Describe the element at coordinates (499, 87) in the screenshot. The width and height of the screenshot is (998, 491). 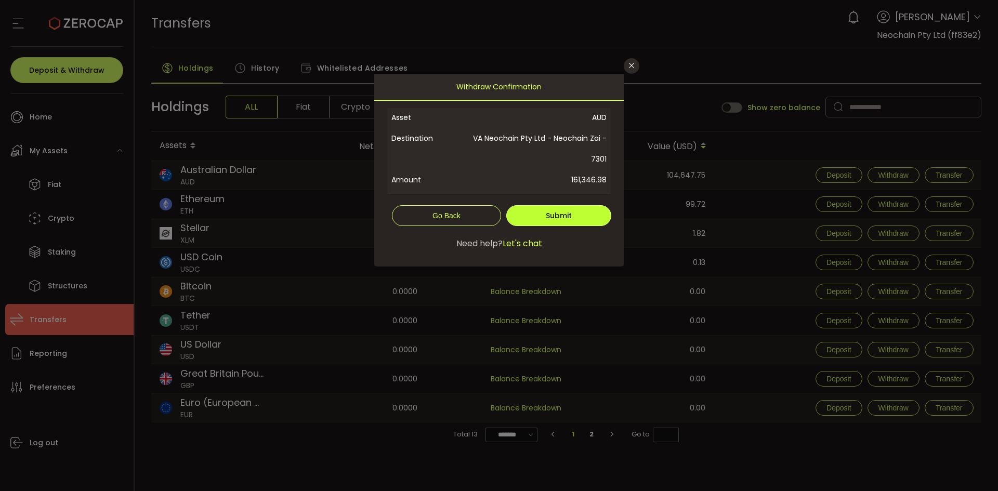
I see `span: Withdraw Confirmation` at that location.